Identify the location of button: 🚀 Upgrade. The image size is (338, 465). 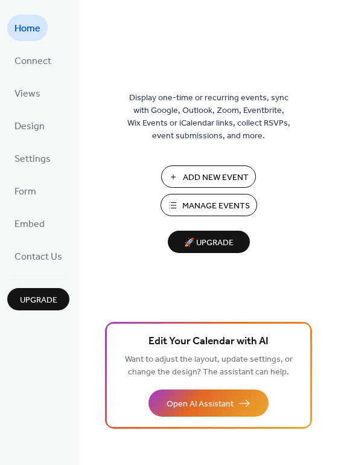
(209, 242).